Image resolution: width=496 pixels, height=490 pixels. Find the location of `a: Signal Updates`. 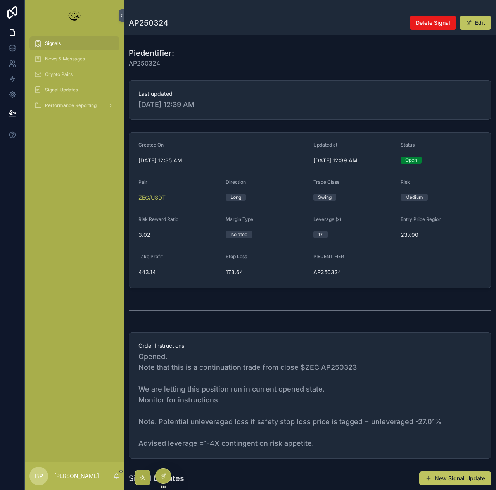

a: Signal Updates is located at coordinates (74, 90).